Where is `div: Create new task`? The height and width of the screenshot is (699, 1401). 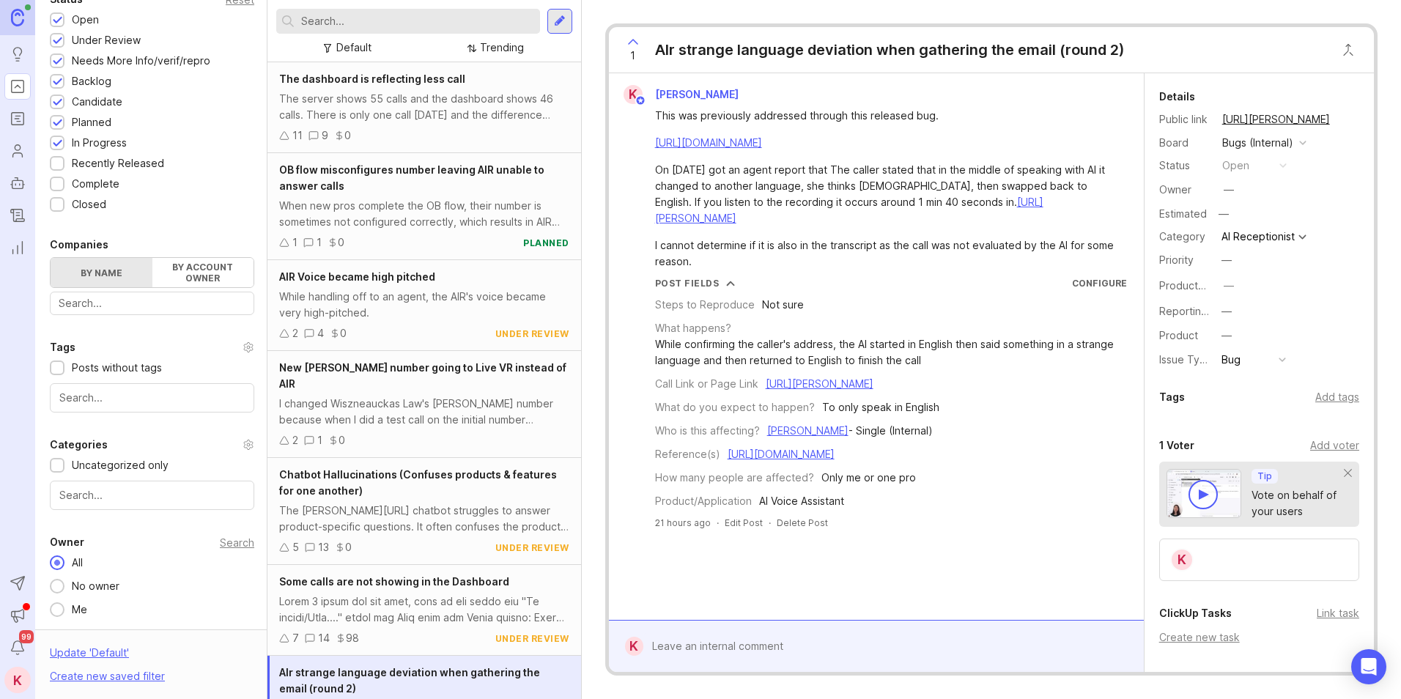
div: Create new task is located at coordinates (1259, 637).